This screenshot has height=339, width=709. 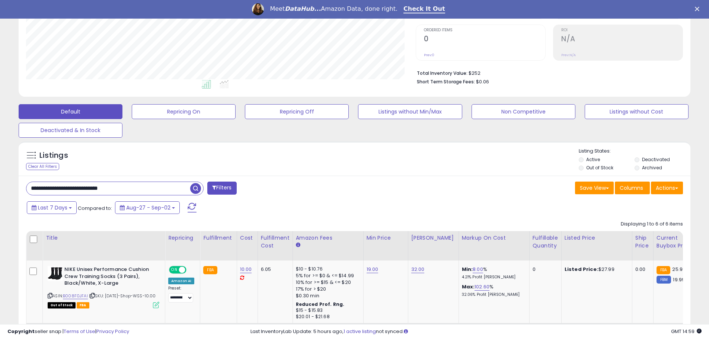 What do you see at coordinates (641, 270) in the screenshot?
I see `div: 0.00` at bounding box center [641, 270].